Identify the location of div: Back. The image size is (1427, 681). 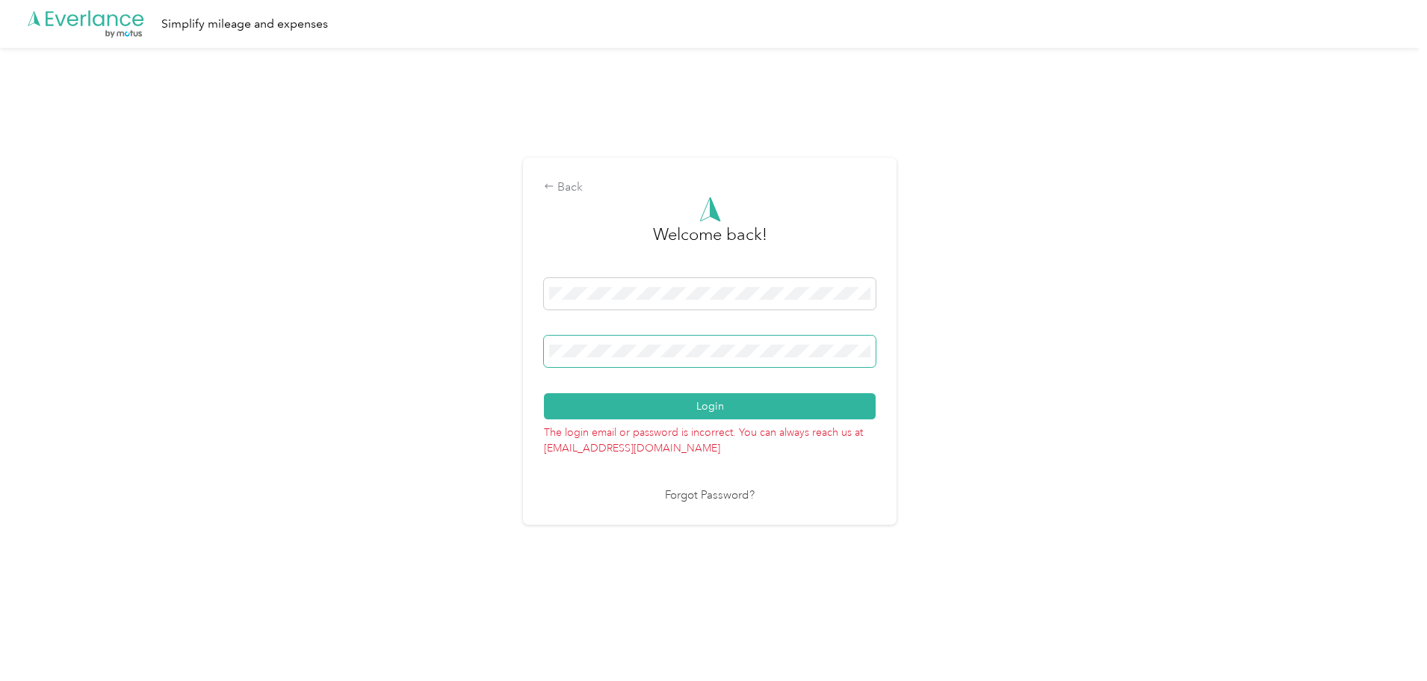
(710, 188).